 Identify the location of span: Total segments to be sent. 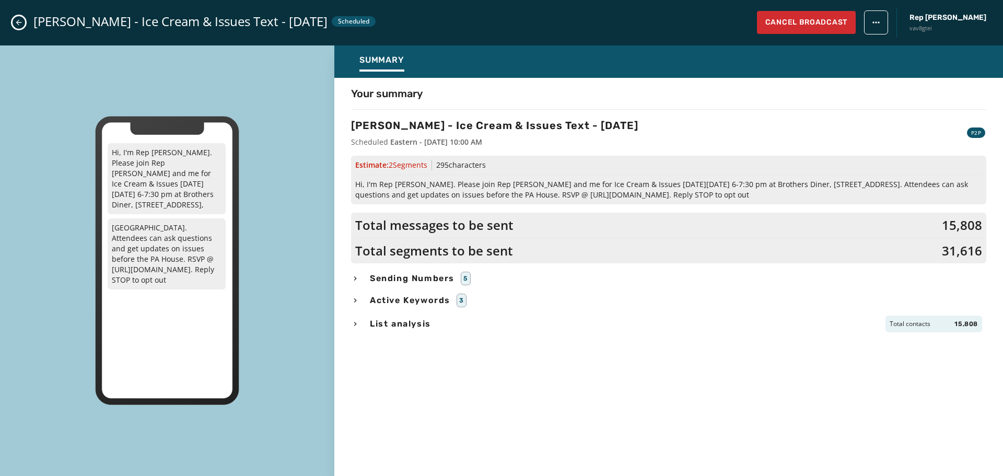
(434, 251).